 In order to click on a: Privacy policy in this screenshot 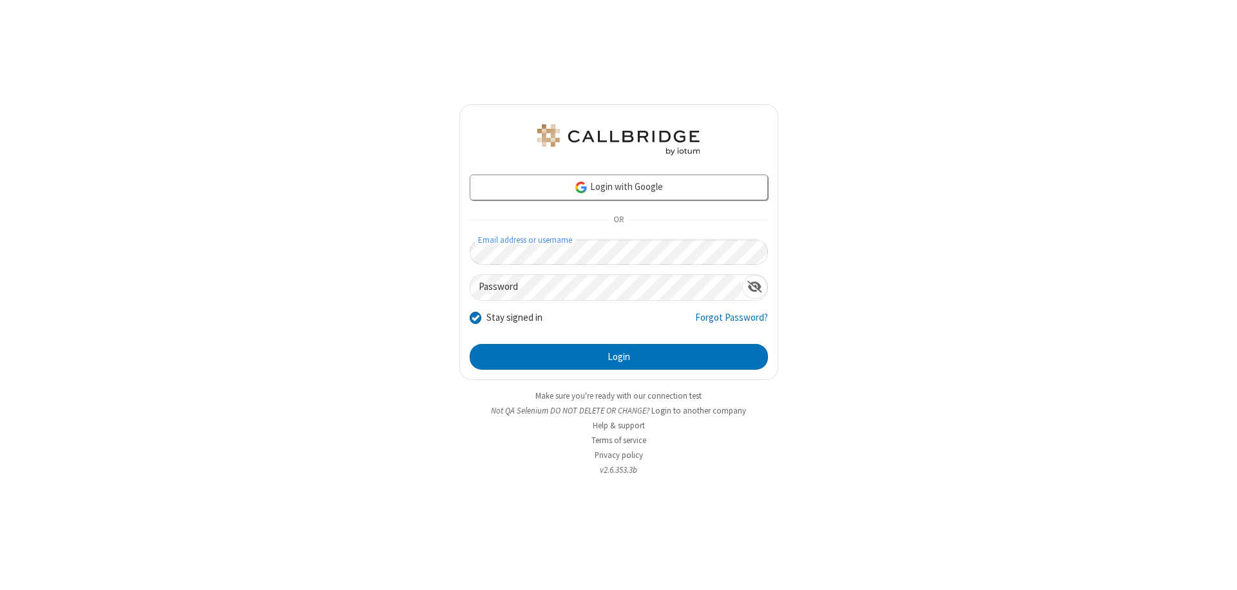, I will do `click(619, 455)`.